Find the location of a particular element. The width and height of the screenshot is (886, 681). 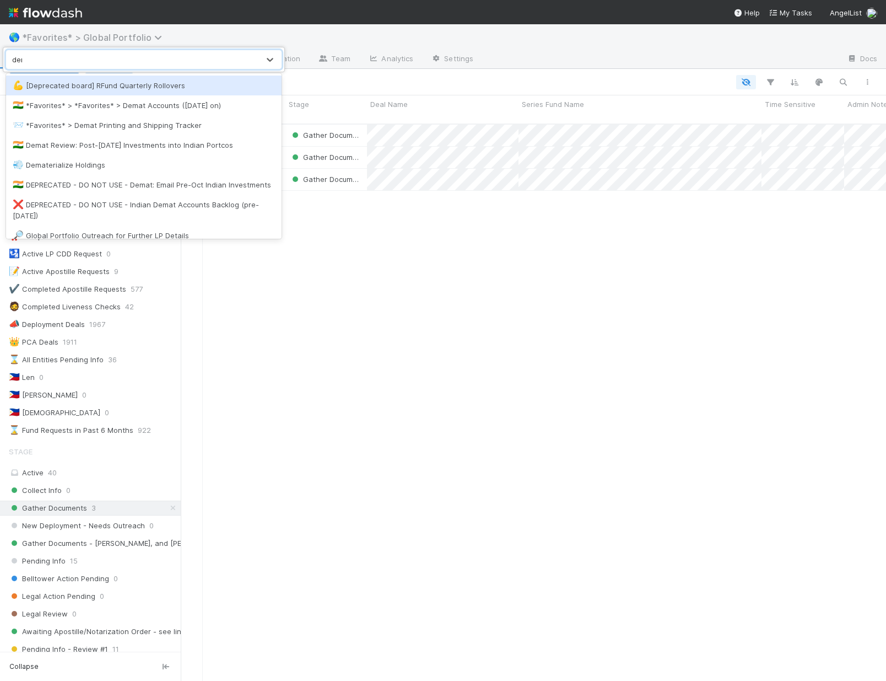

div: Global Portfolio Outreach for Further LP Details is located at coordinates (144, 235).